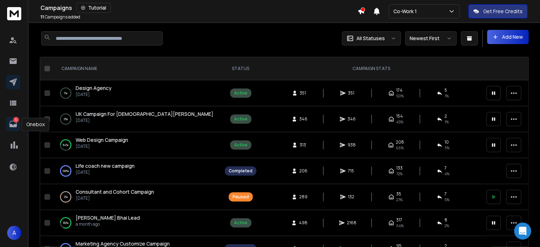  What do you see at coordinates (93, 8) in the screenshot?
I see `button: Tutorial` at bounding box center [93, 8].